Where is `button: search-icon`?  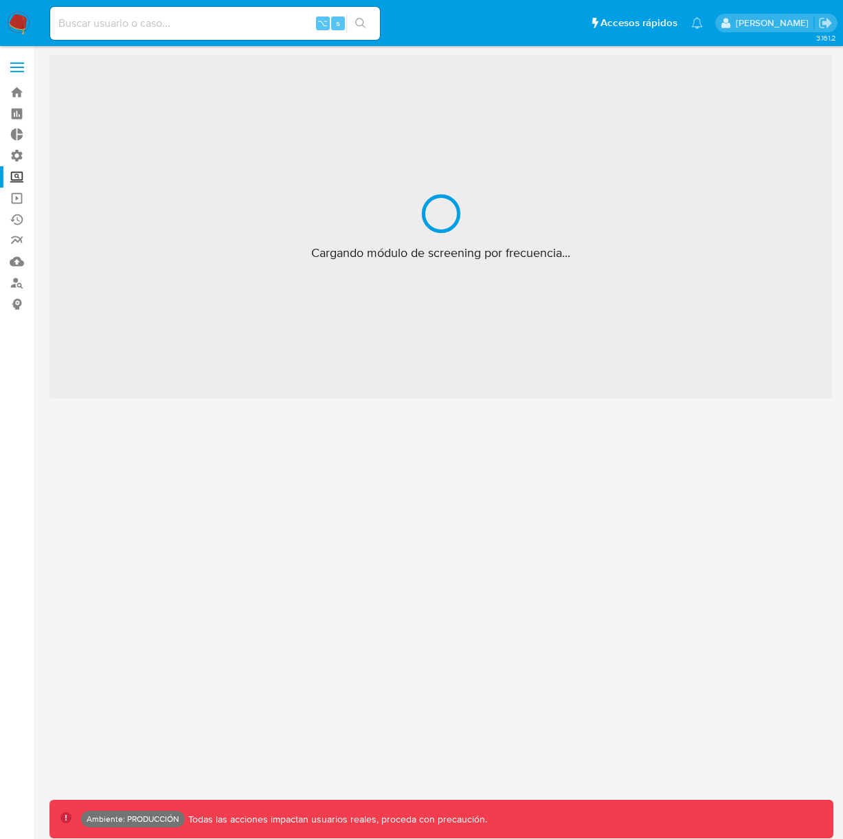 button: search-icon is located at coordinates (360, 23).